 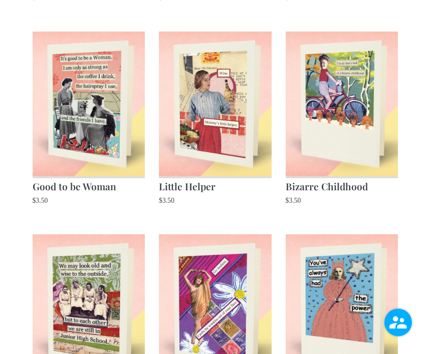 What do you see at coordinates (341, 104) in the screenshot?
I see `img: Bizarre Childhood` at bounding box center [341, 104].